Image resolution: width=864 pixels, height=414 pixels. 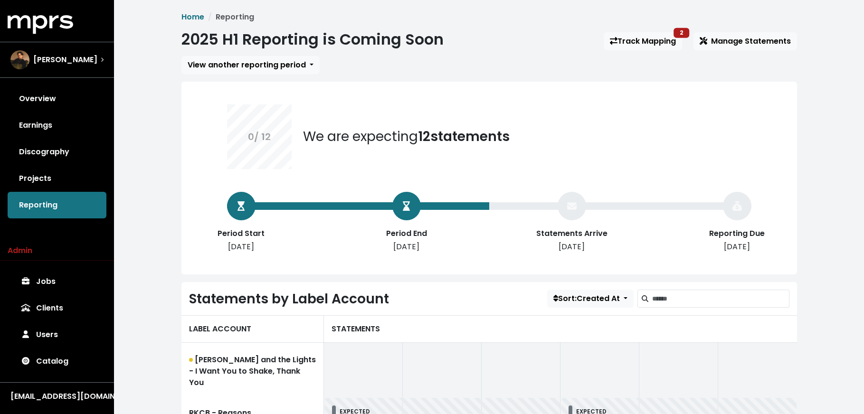 I want to click on a: Home, so click(x=193, y=17).